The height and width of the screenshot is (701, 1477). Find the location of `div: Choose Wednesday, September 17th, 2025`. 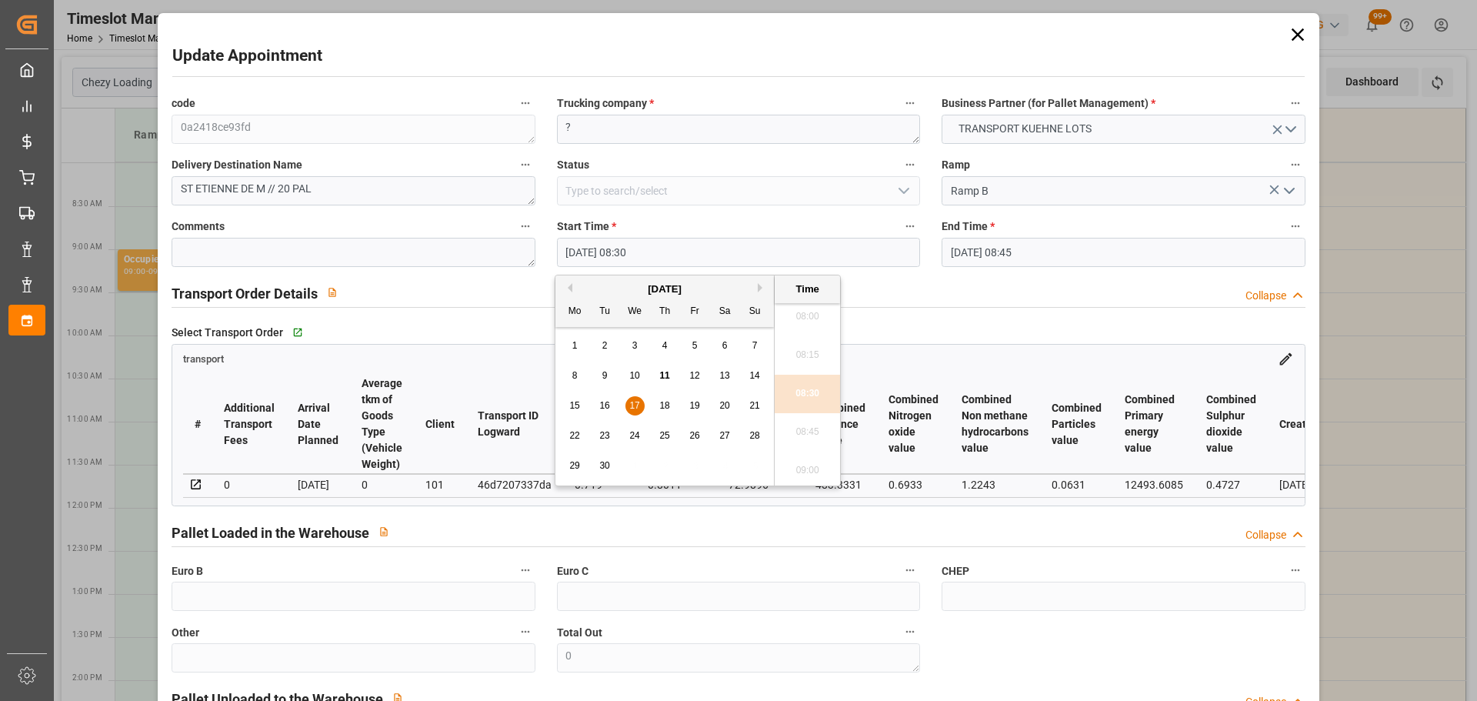

div: Choose Wednesday, September 17th, 2025 is located at coordinates (634, 405).